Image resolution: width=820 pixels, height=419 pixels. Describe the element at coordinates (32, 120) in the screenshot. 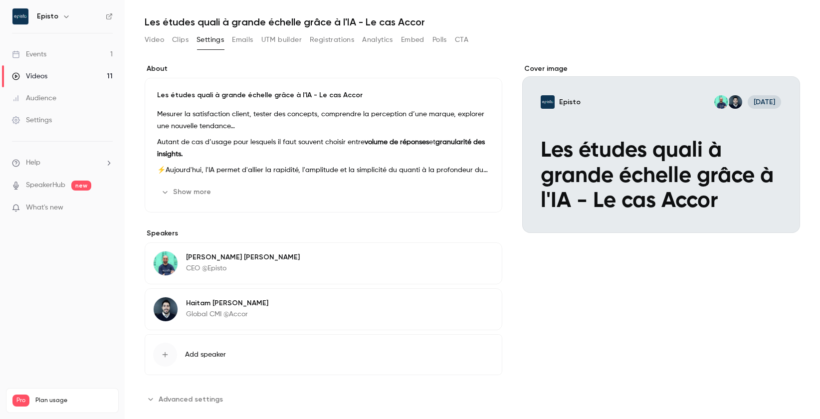

I see `div: Settings` at that location.